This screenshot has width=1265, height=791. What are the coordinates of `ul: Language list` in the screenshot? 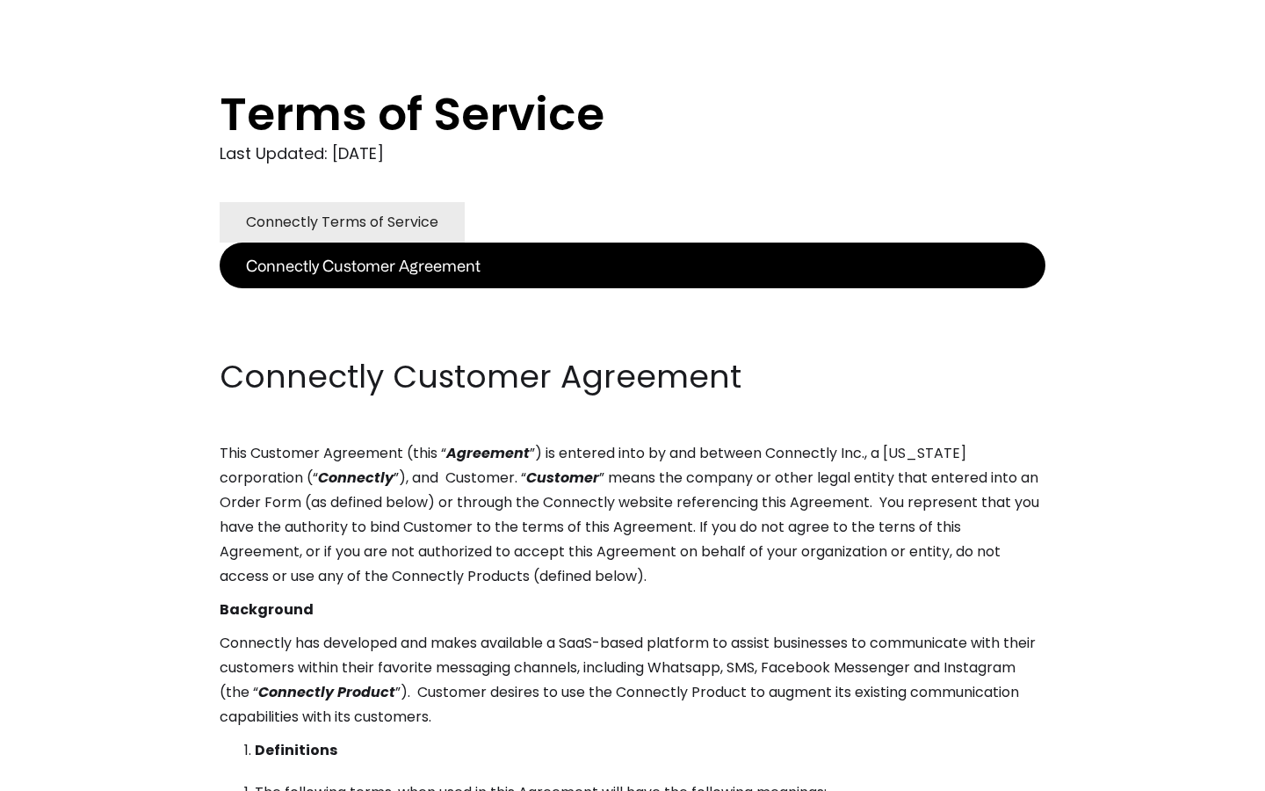 It's located at (70, 772).